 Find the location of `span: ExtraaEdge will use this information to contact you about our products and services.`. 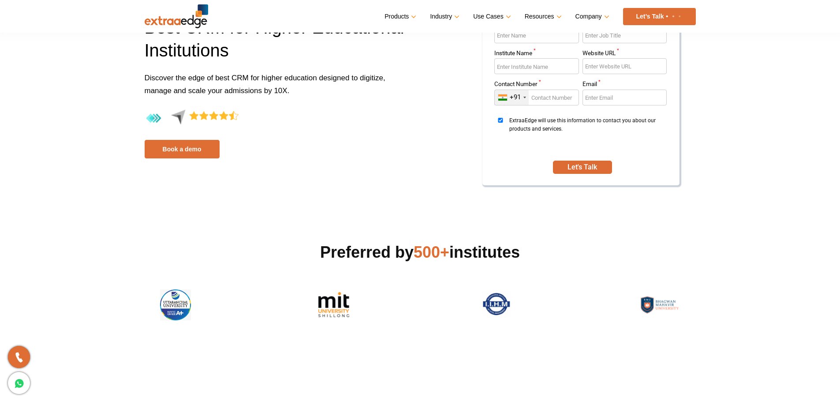

span: ExtraaEdge will use this information to contact you about our products and services. is located at coordinates (587, 133).